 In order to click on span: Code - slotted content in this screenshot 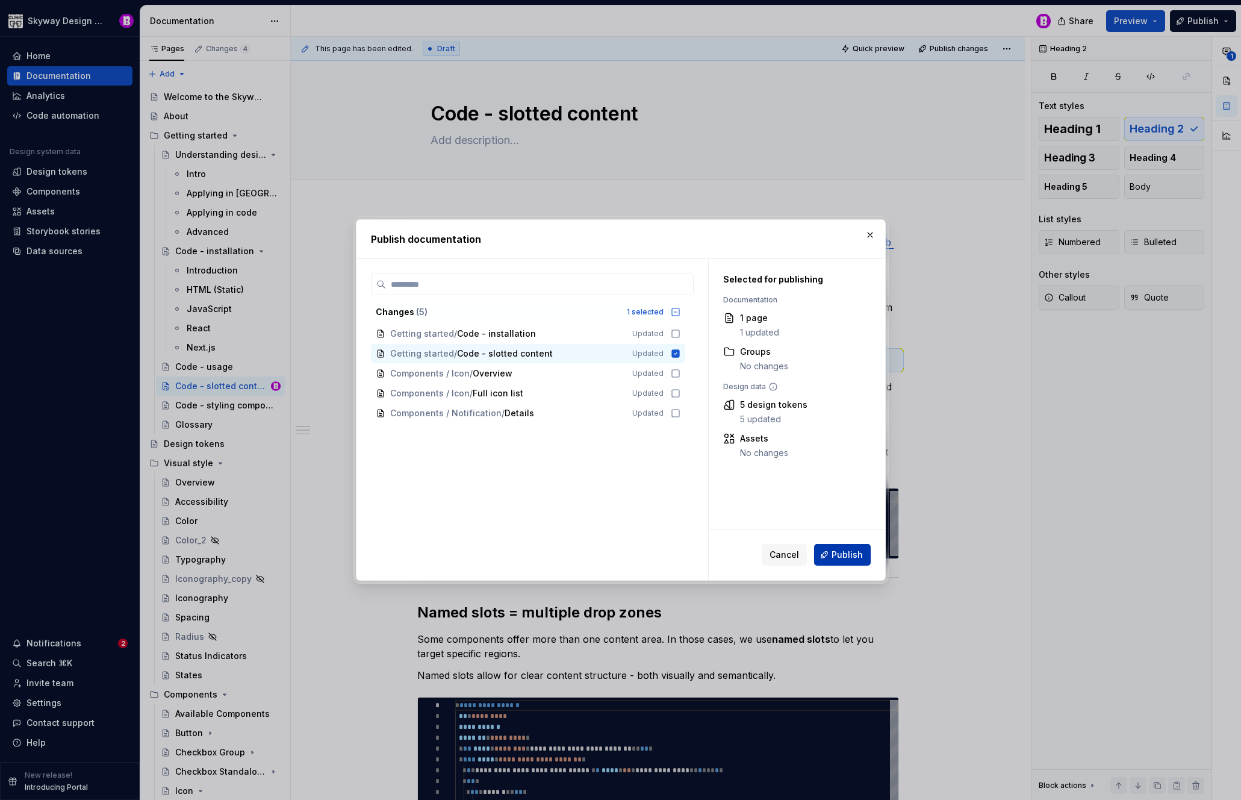, I will do `click(505, 354)`.